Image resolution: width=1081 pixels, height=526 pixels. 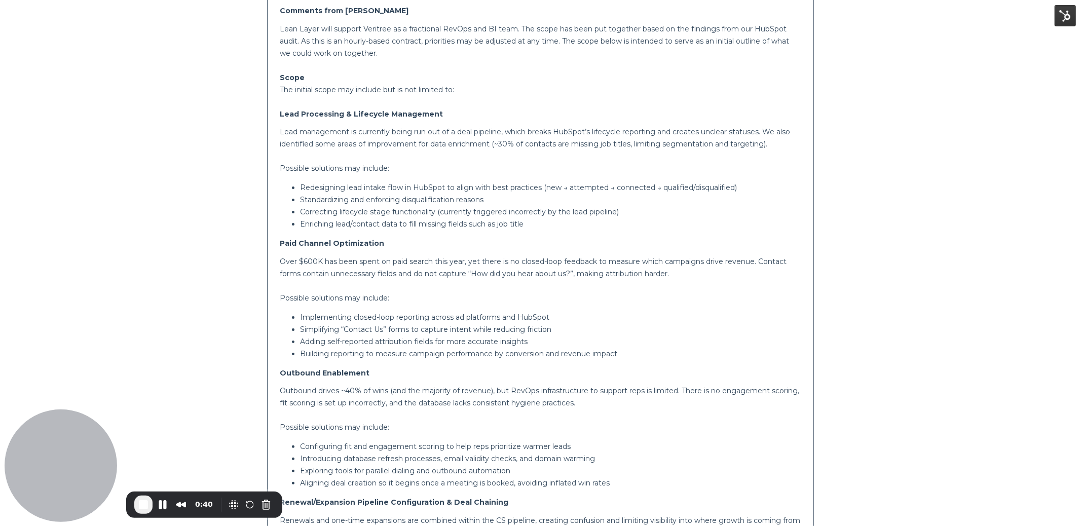 What do you see at coordinates (550, 200) in the screenshot?
I see `p: Standardizing and enforcing disqualification reasons` at bounding box center [550, 200].